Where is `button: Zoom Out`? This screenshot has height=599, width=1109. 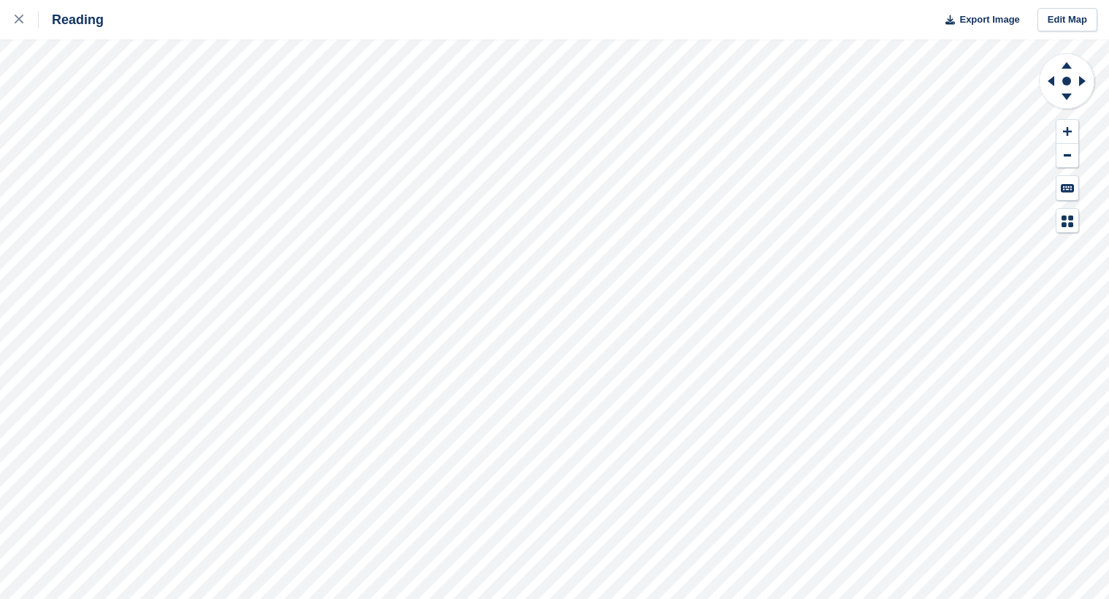 button: Zoom Out is located at coordinates (1067, 155).